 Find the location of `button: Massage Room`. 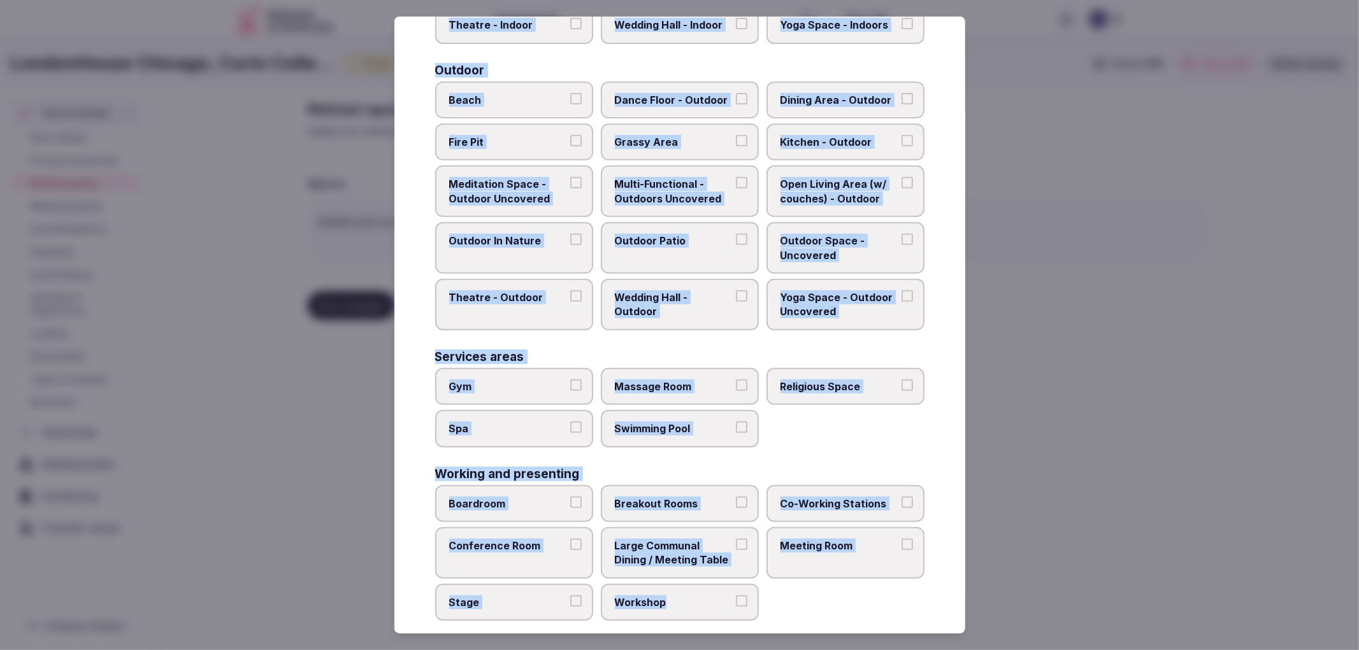

button: Massage Room is located at coordinates (742, 385).